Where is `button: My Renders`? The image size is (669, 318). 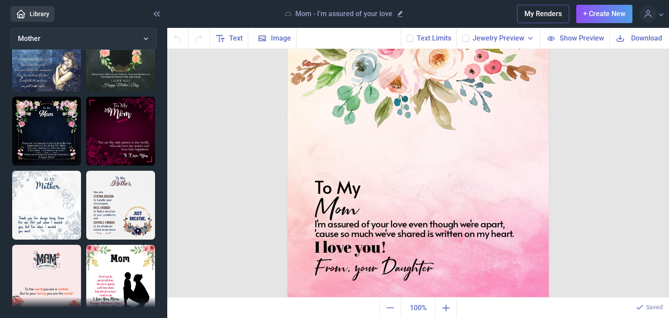 button: My Renders is located at coordinates (543, 14).